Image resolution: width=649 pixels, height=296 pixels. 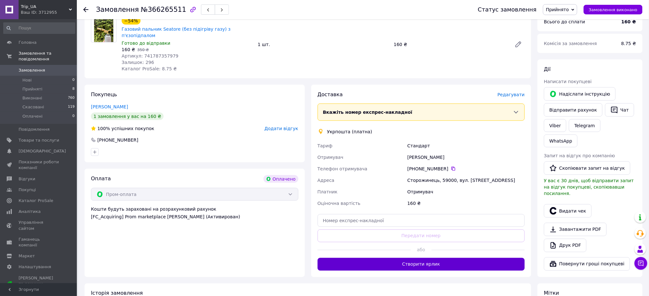 What do you see at coordinates (568, 211) in the screenshot?
I see `button: Видати чек` at bounding box center [568, 211].